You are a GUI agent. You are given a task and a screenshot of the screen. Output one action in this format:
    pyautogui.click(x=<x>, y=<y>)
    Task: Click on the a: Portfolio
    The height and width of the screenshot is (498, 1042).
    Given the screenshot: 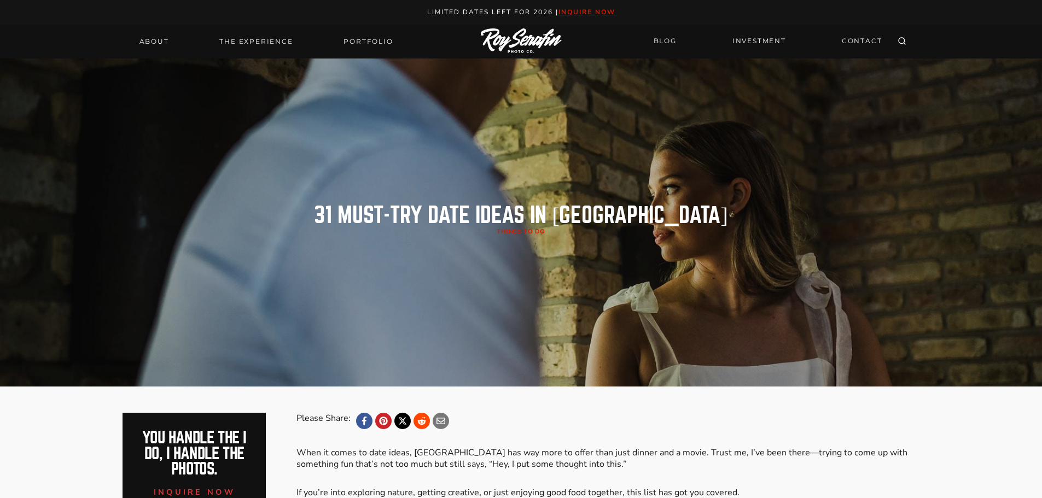 What is the action you would take?
    pyautogui.click(x=368, y=42)
    